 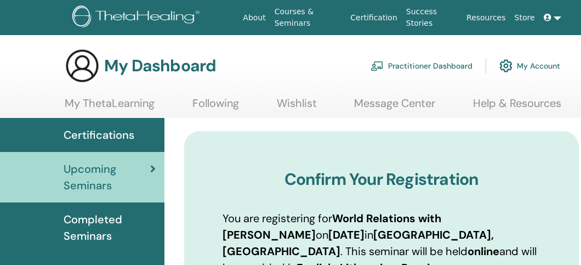 I want to click on a: Help & Resources, so click(x=517, y=107).